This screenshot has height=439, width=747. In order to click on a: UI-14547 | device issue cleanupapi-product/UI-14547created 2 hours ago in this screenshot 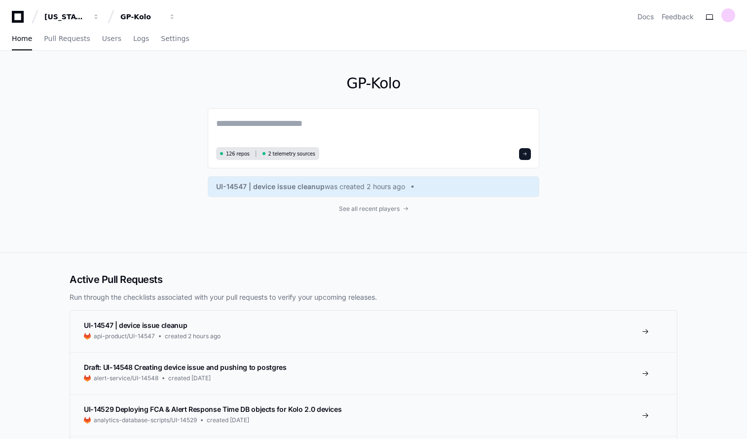, I will do `click(374, 331)`.